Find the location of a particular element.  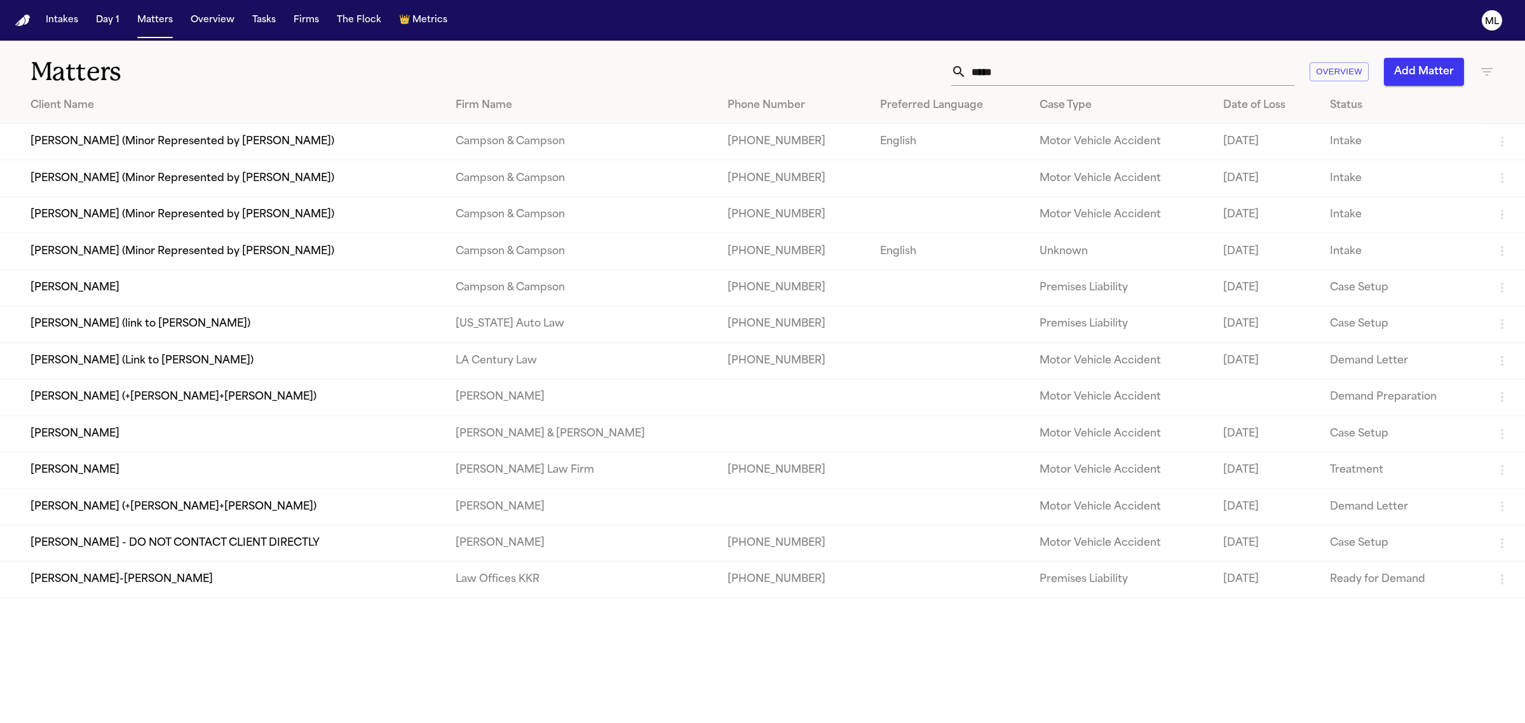

button: Add Matter is located at coordinates (1424, 72).